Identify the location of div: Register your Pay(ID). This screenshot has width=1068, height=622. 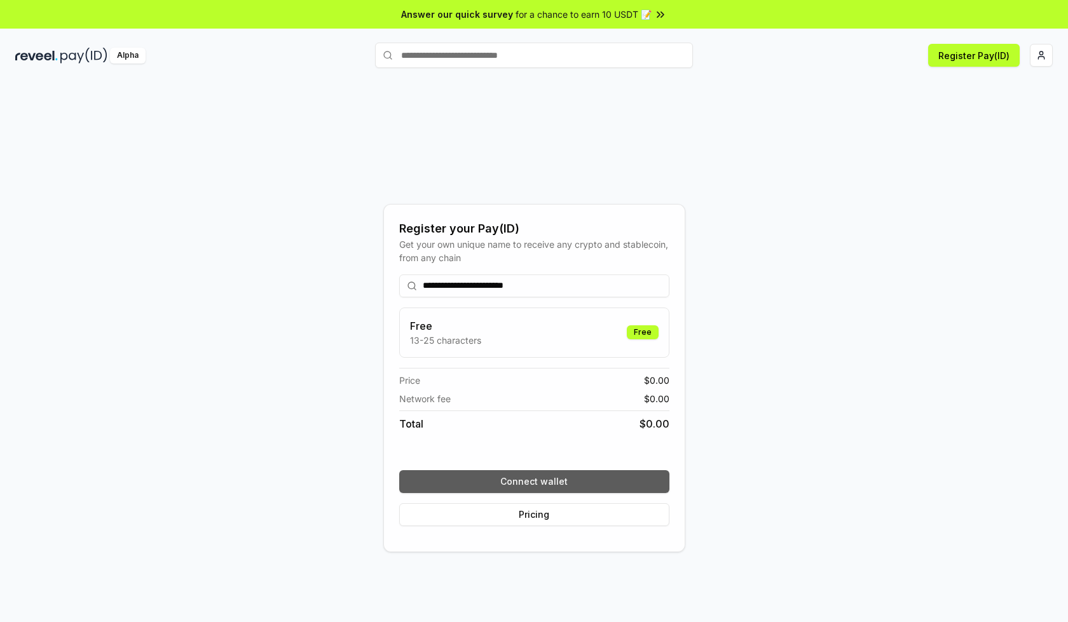
(534, 229).